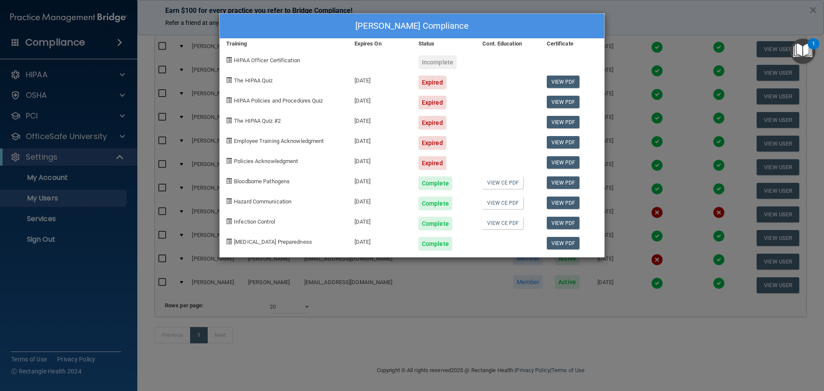 Image resolution: width=824 pixels, height=391 pixels. What do you see at coordinates (278, 100) in the screenshot?
I see `span: HIPAA Policies and Procedures Quiz` at bounding box center [278, 100].